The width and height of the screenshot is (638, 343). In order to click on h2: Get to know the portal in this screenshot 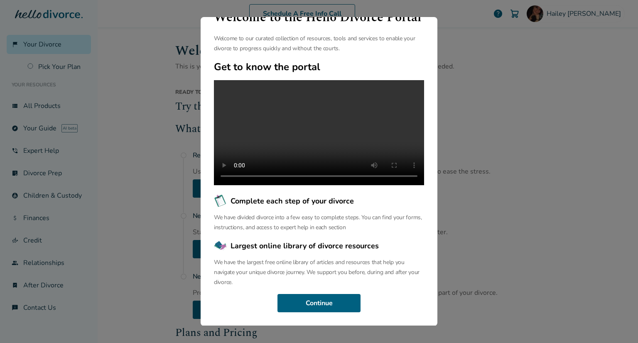, I will do `click(319, 67)`.